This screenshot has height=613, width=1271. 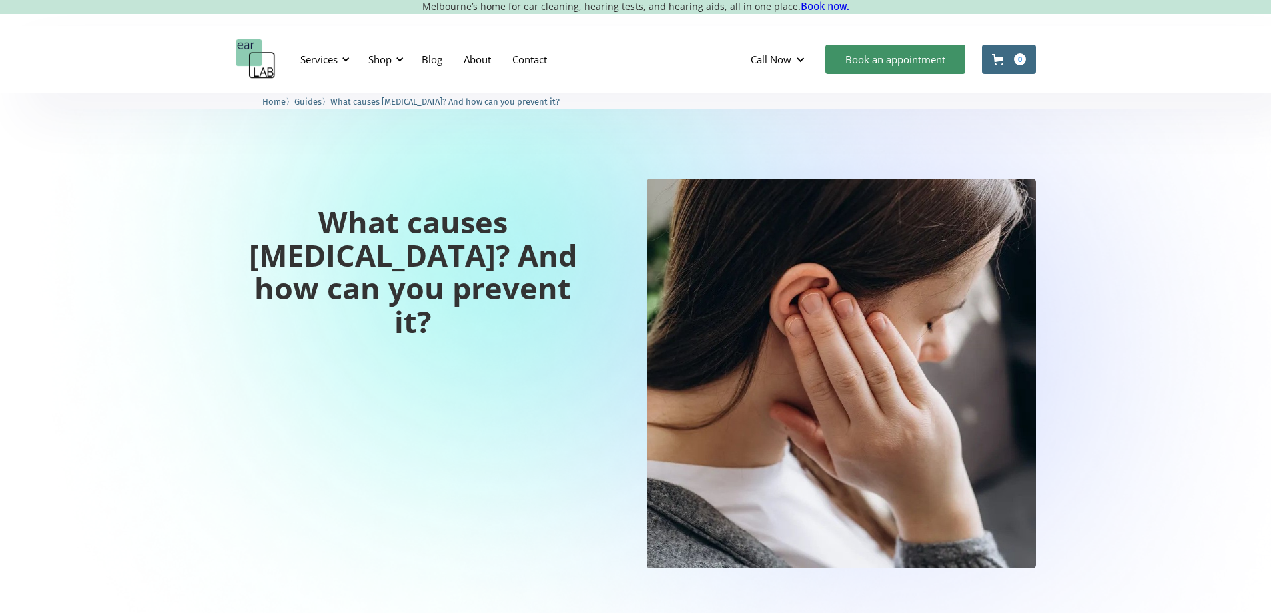 I want to click on a: Open cart, so click(x=1008, y=59).